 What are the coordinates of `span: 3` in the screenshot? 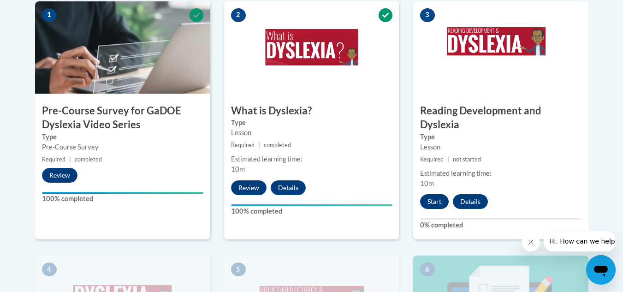 It's located at (428, 15).